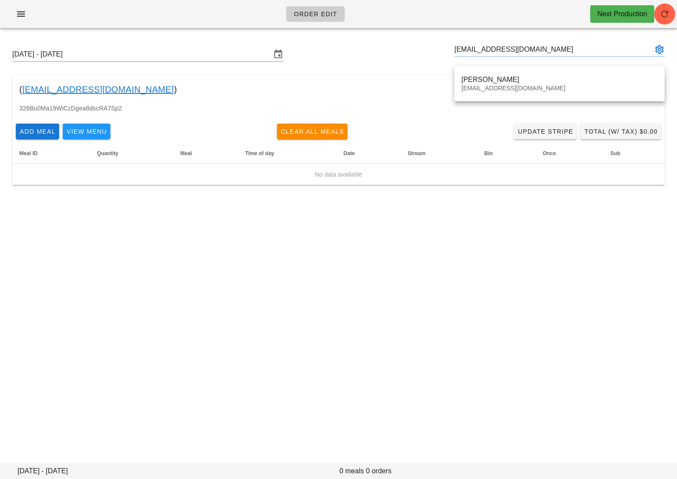 The image size is (677, 479). What do you see at coordinates (312, 131) in the screenshot?
I see `button: Clear All Meals` at bounding box center [312, 131].